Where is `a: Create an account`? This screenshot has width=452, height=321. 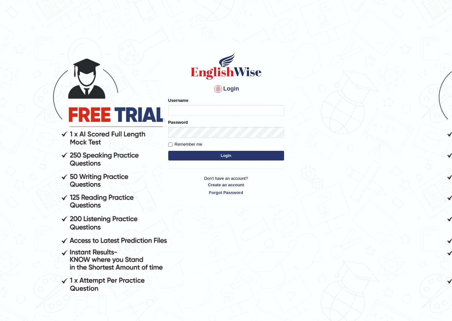
a: Create an account is located at coordinates (226, 184).